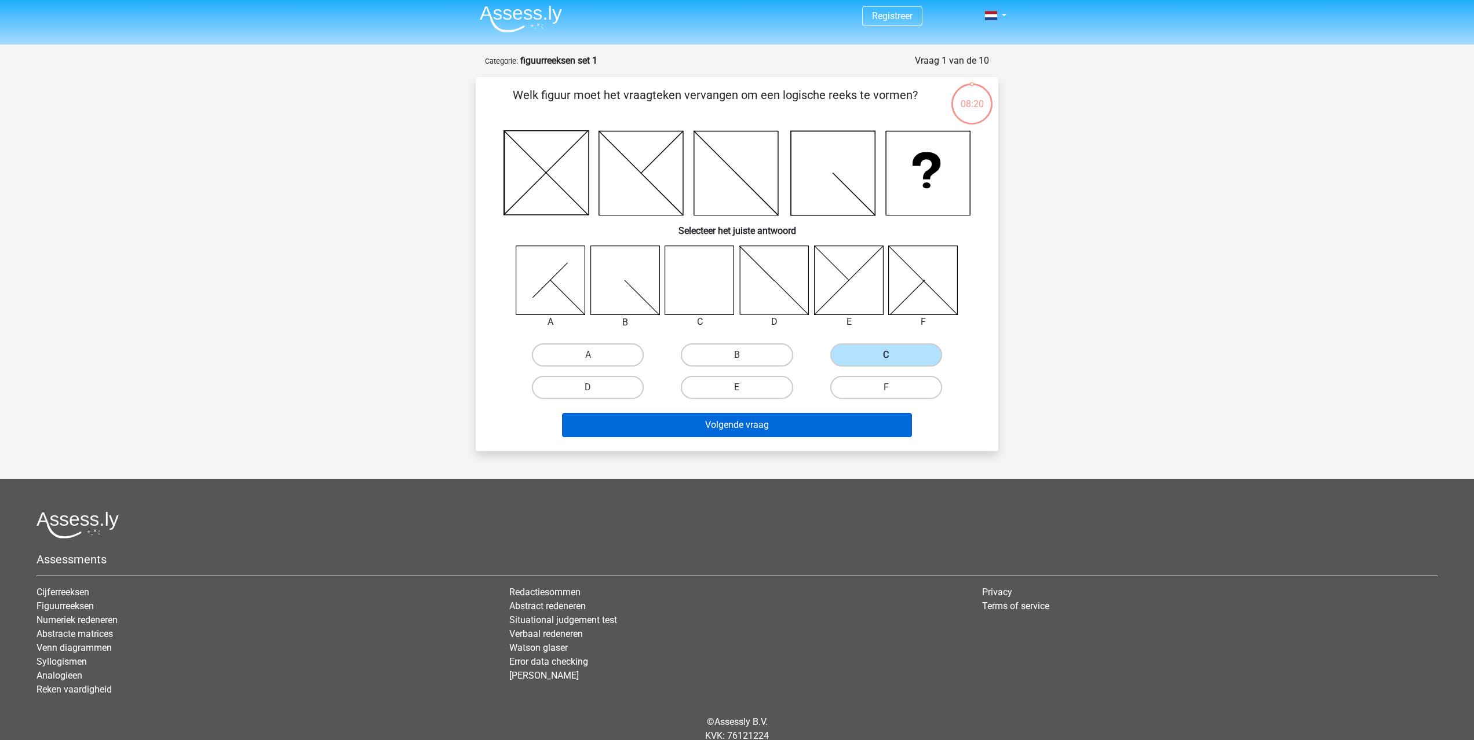 Image resolution: width=1474 pixels, height=740 pixels. I want to click on a: Reken vaardigheid, so click(74, 689).